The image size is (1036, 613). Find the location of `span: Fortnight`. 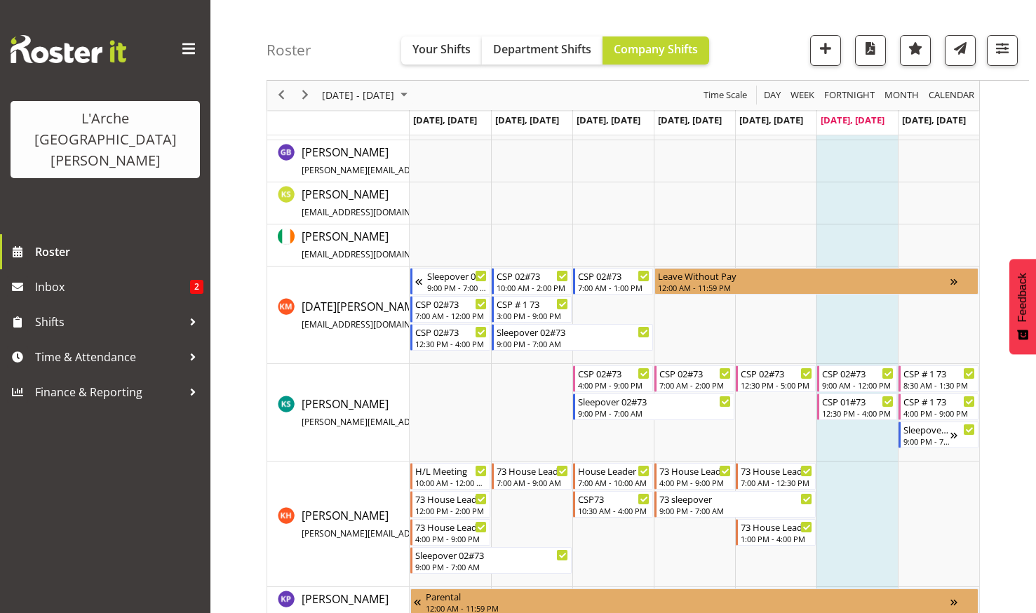

span: Fortnight is located at coordinates (849, 95).